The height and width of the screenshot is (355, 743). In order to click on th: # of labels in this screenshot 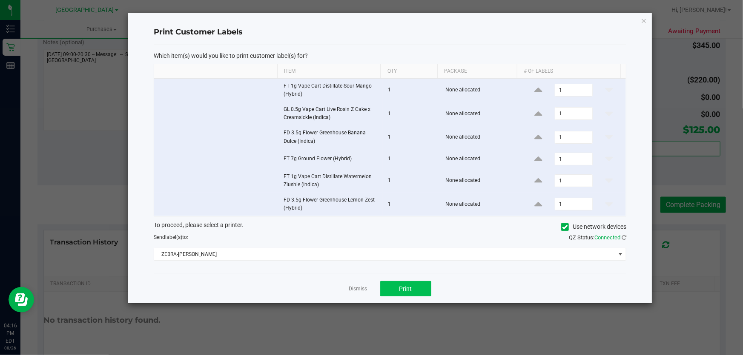, I will do `click(568, 71)`.